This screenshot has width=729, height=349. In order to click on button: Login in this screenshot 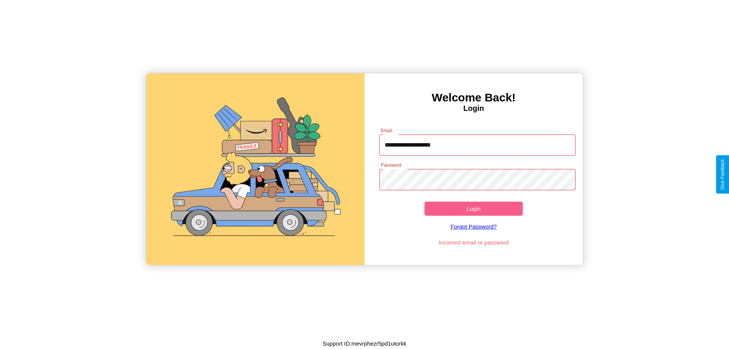, I will do `click(474, 208)`.